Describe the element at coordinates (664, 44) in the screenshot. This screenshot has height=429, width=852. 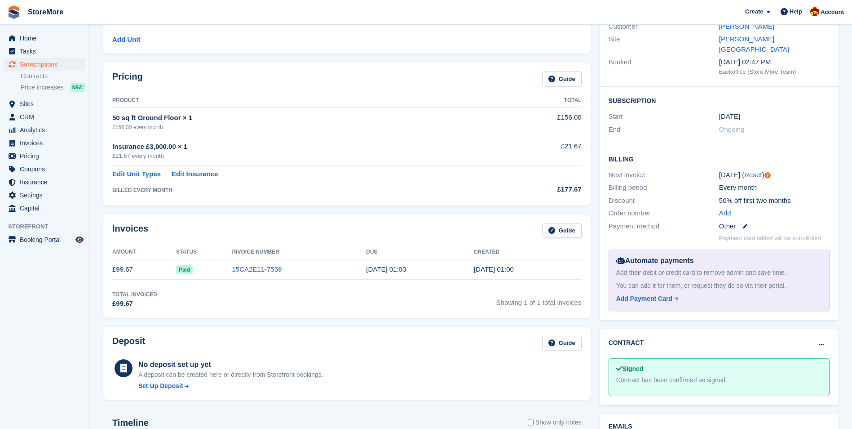
I see `div: Site` at that location.